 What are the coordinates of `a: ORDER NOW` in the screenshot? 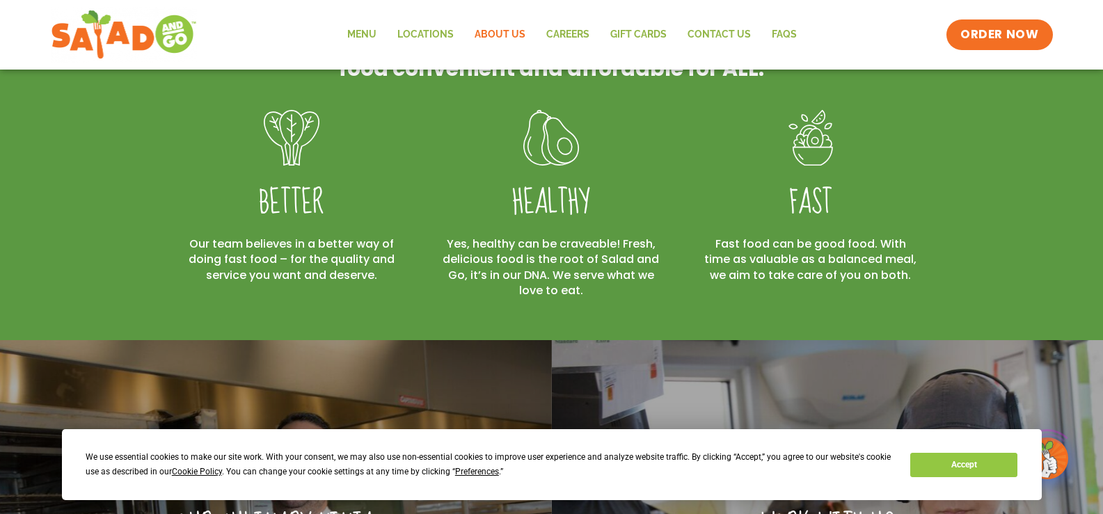 It's located at (999, 35).